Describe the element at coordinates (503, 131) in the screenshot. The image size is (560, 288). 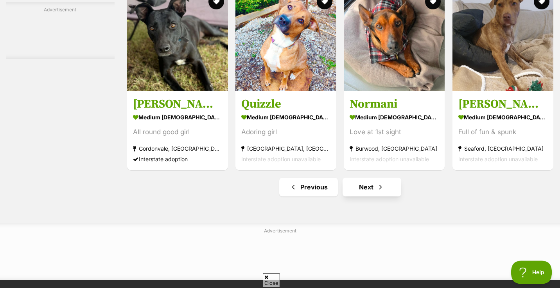
I see `div: Full of fun & spunk` at that location.